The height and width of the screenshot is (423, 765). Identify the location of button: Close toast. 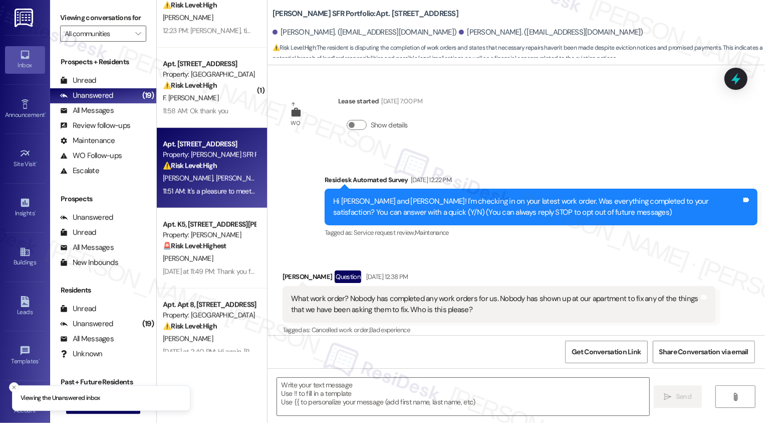
(14, 387).